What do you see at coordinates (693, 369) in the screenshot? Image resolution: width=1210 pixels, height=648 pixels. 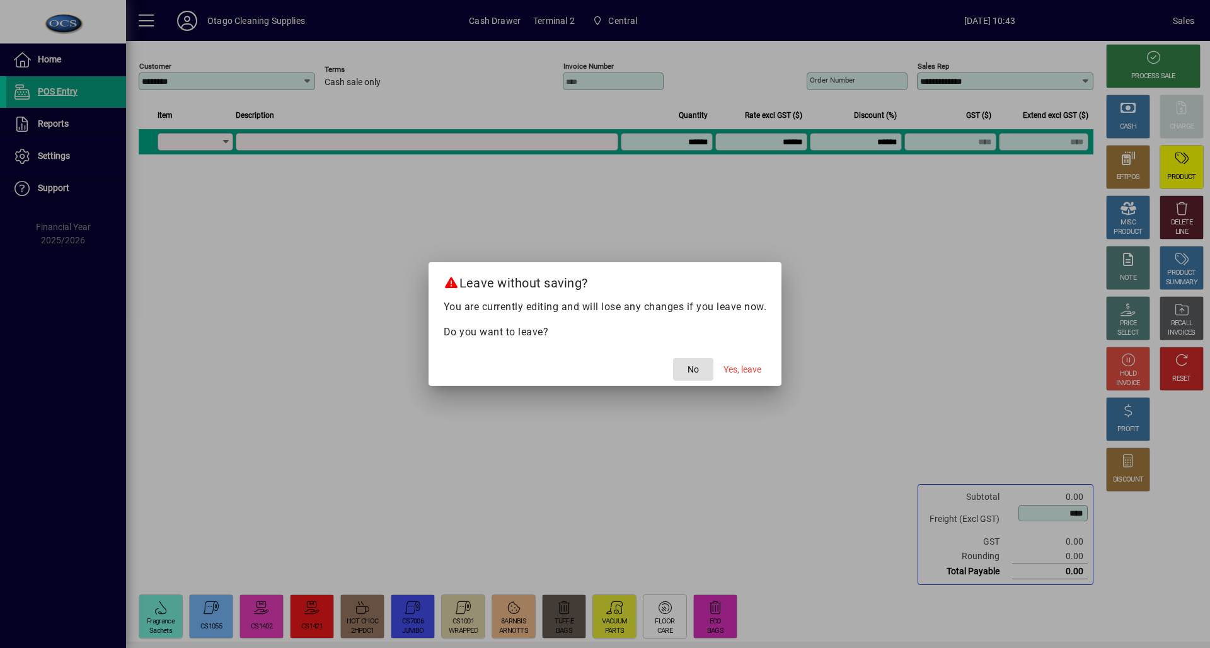 I see `span: No` at bounding box center [693, 369].